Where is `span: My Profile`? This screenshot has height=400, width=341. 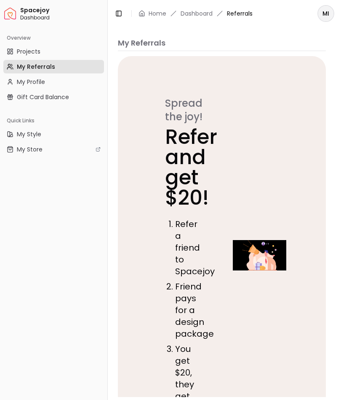
span: My Profile is located at coordinates (31, 82).